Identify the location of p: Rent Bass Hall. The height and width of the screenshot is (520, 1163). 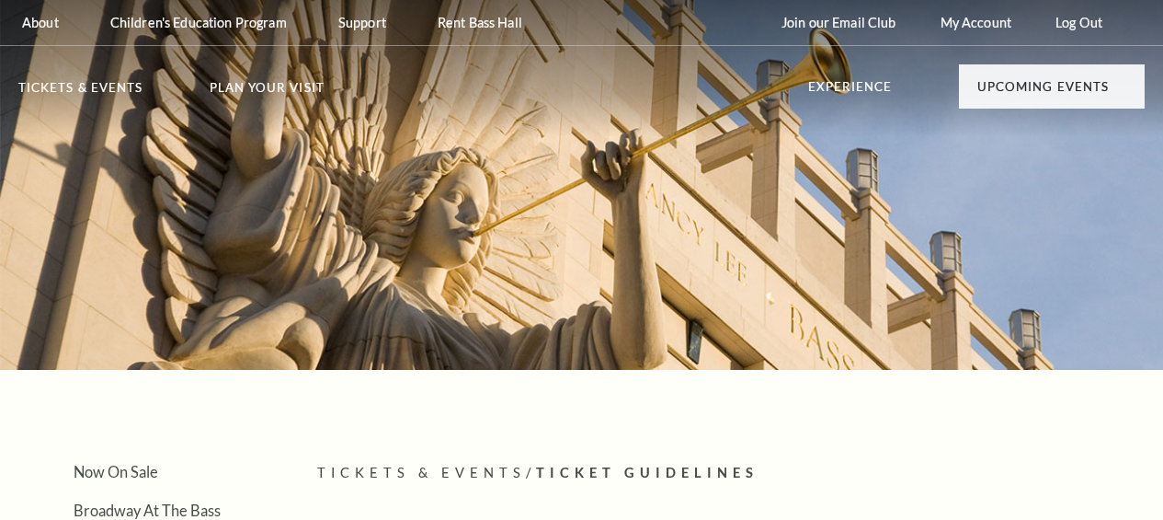
(480, 22).